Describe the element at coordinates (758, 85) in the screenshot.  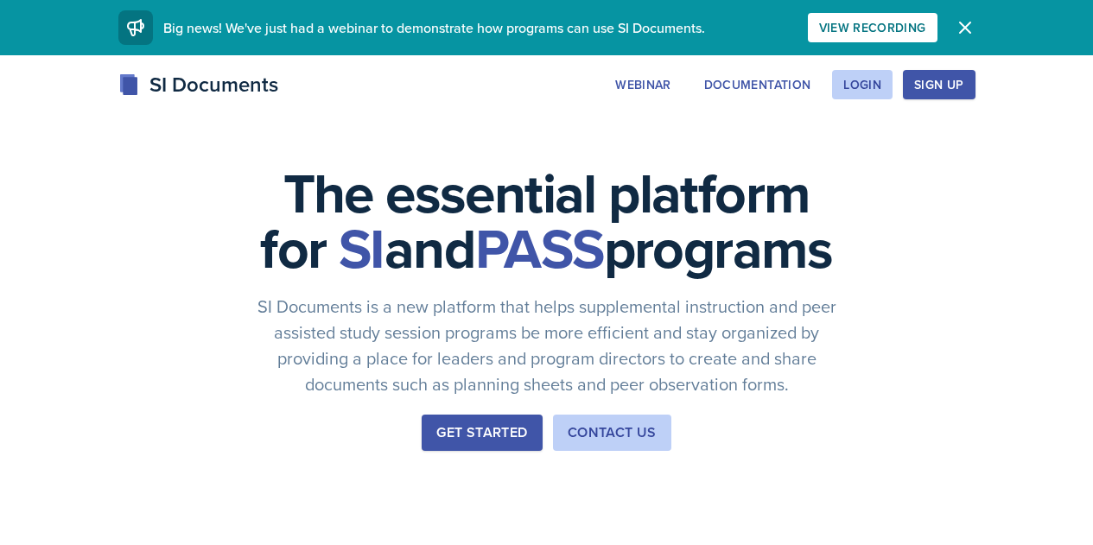
I see `div: Documentation` at that location.